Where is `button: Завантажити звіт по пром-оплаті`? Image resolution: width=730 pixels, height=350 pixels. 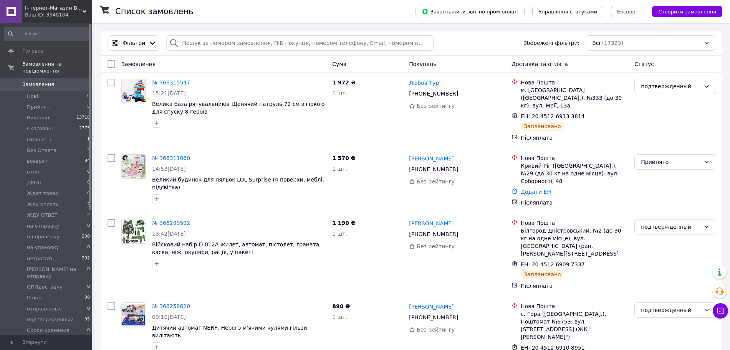 button: Завантажити звіт по пром-оплаті is located at coordinates (470, 12).